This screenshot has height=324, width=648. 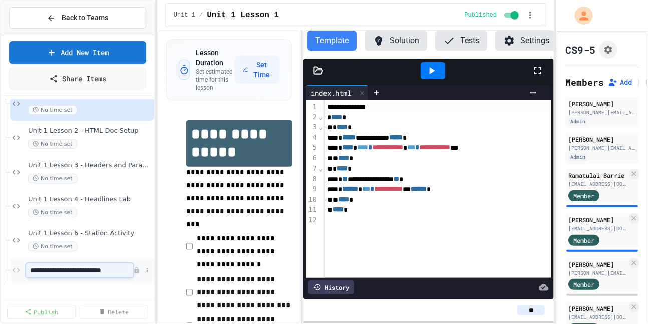 I want to click on div: 12, so click(x=312, y=220).